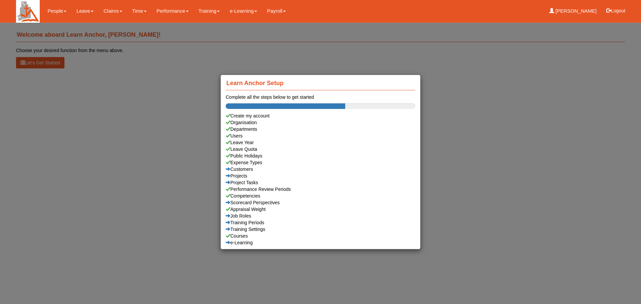 The image size is (641, 304). Describe the element at coordinates (321, 176) in the screenshot. I see `a: Projects` at that location.